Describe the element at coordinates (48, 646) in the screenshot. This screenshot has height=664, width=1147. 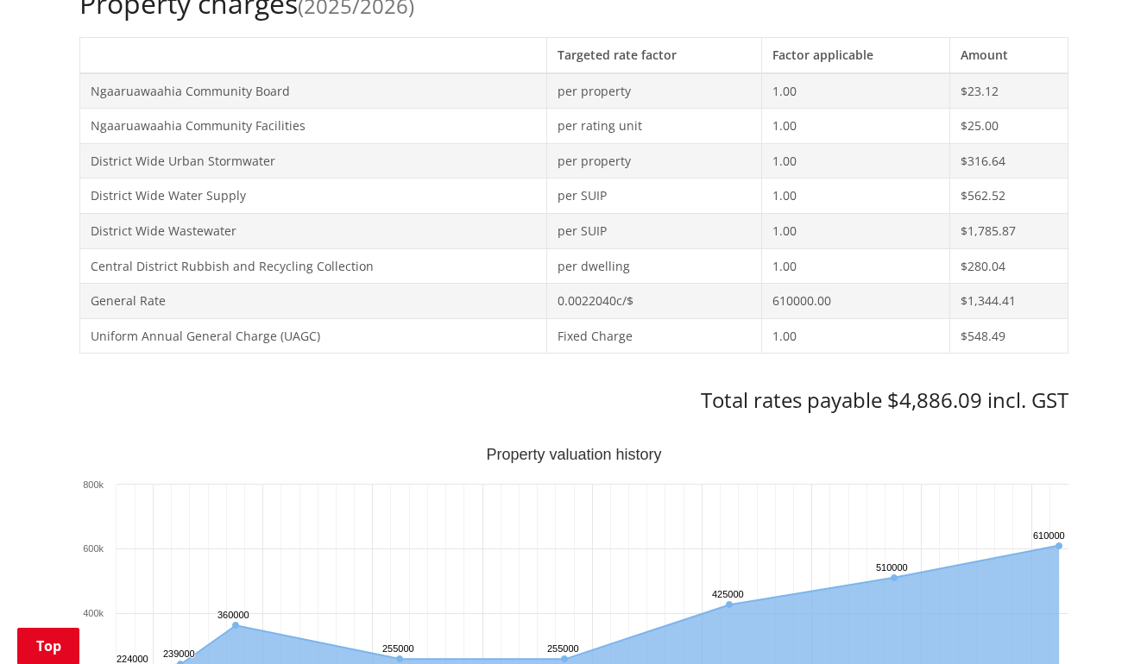
I see `a: Top` at that location.